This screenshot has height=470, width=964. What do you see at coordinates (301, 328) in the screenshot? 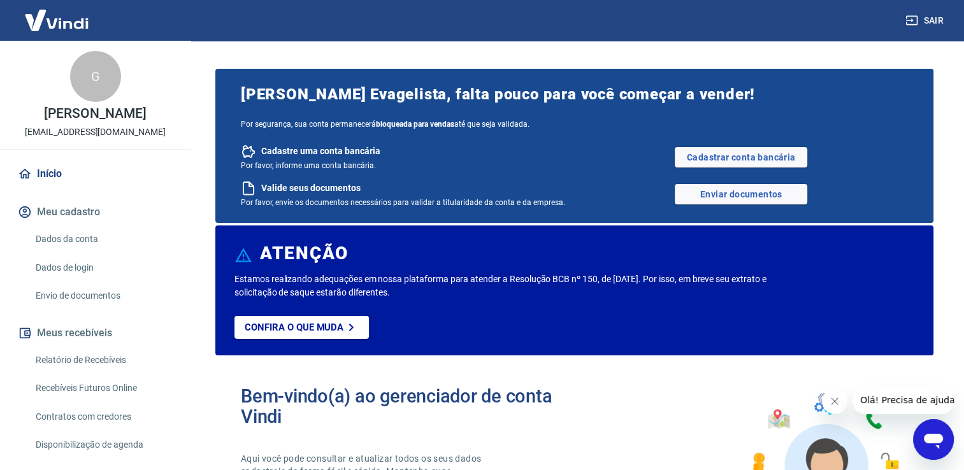
I see `a: Confira o que muda` at bounding box center [301, 328].